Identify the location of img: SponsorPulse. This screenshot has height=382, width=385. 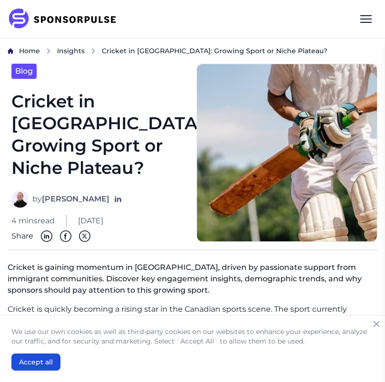
(65, 19).